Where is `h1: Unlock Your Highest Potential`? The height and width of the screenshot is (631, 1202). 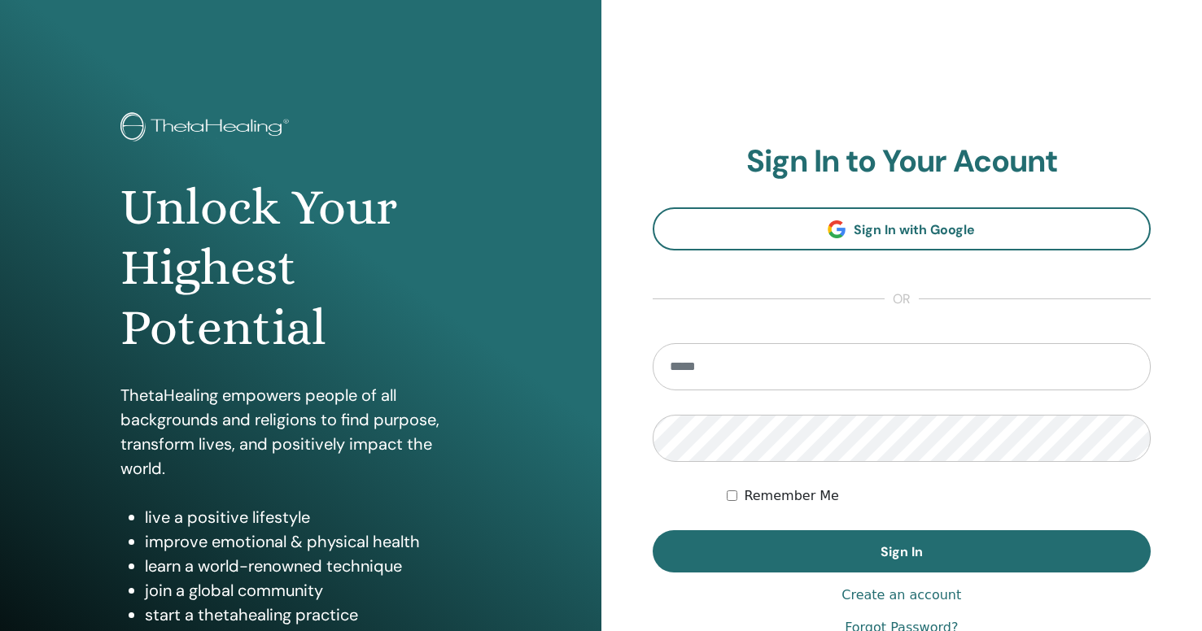
h1: Unlock Your Highest Potential is located at coordinates (300, 268).